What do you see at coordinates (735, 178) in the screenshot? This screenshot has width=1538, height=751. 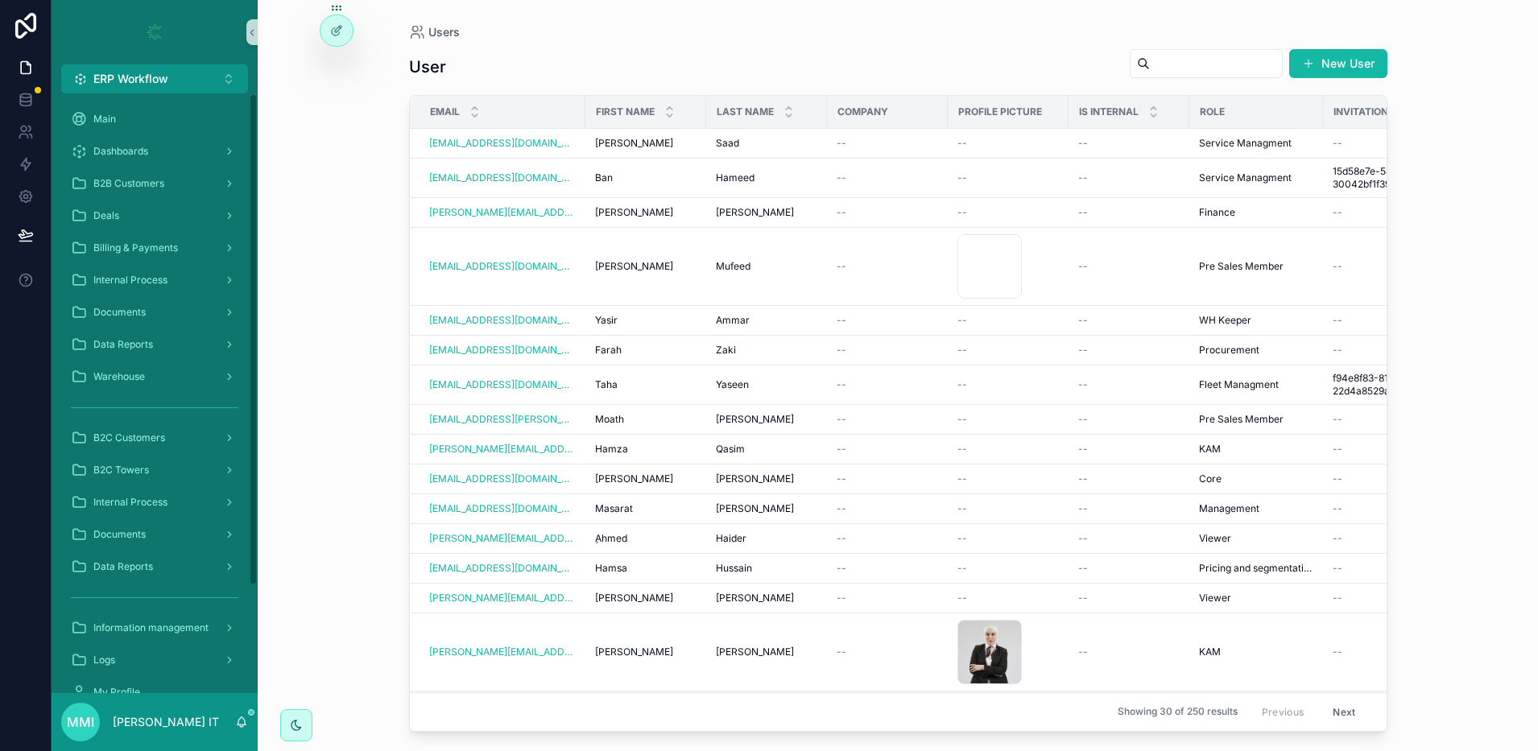 I see `span: Hameed` at bounding box center [735, 178].